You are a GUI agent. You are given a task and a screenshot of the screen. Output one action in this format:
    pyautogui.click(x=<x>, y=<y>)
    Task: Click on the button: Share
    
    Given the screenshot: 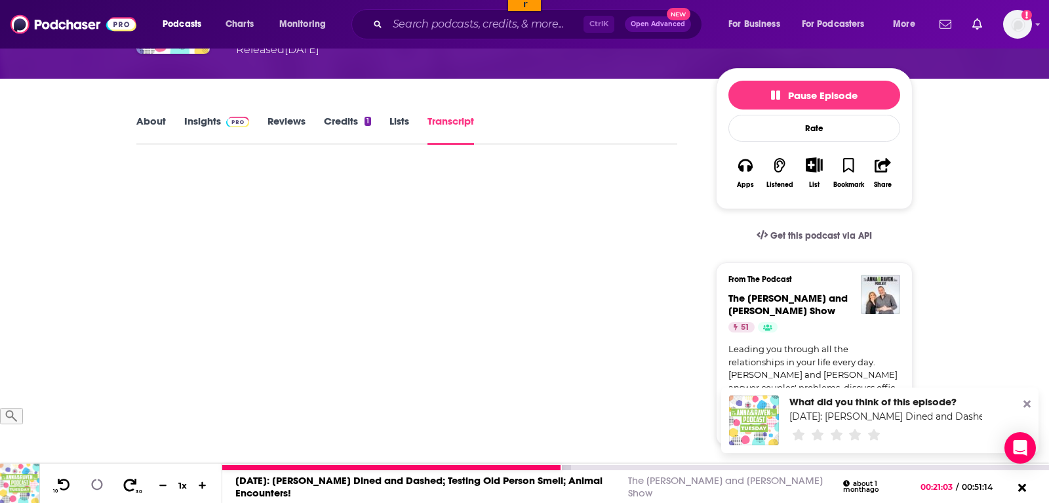 What is the action you would take?
    pyautogui.click(x=883, y=172)
    